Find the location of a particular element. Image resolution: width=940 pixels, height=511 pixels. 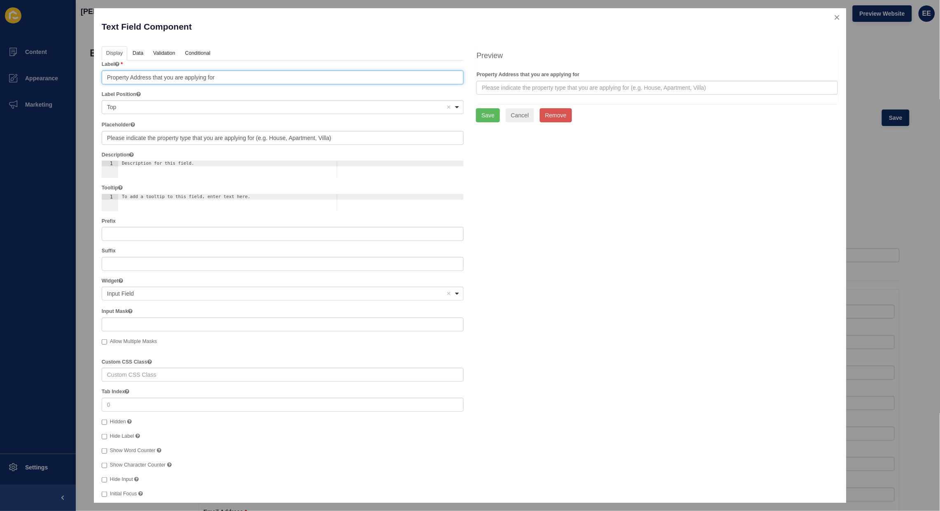

input: Allow Multiple Masks is located at coordinates (104, 342).